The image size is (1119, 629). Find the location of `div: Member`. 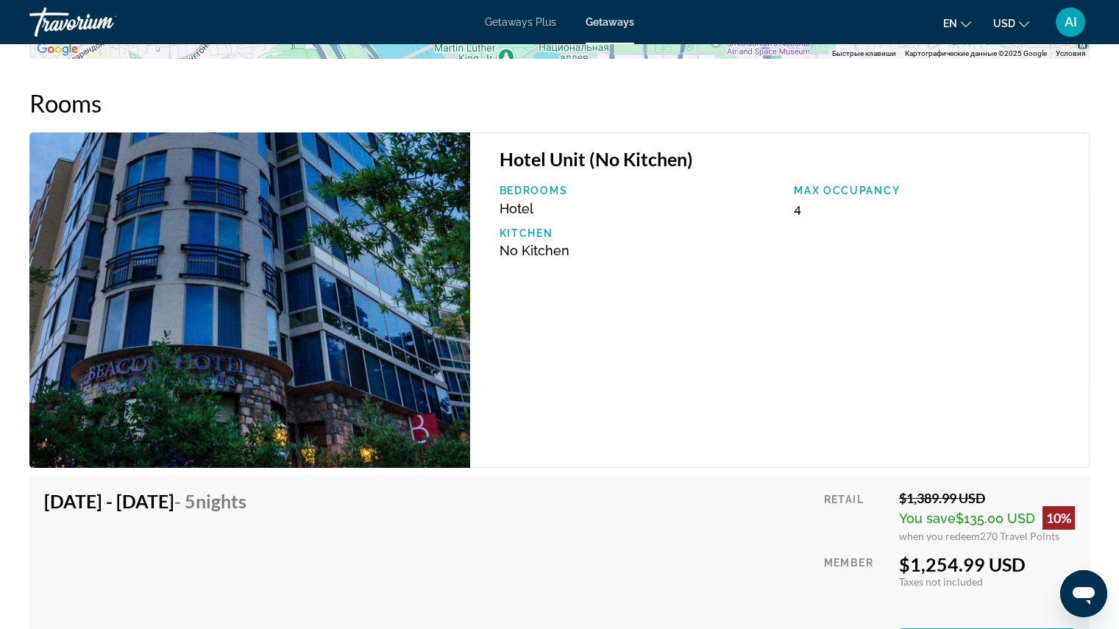

div: Member is located at coordinates (856, 585).